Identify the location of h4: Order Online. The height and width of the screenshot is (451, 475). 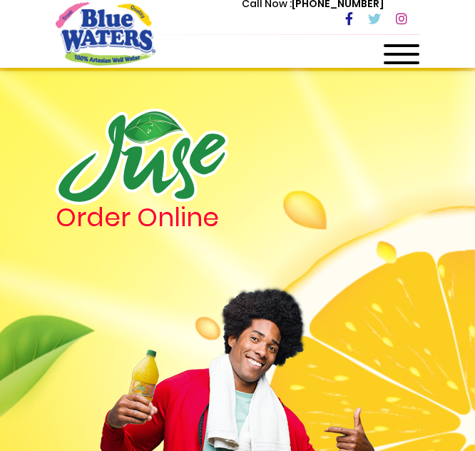
(238, 218).